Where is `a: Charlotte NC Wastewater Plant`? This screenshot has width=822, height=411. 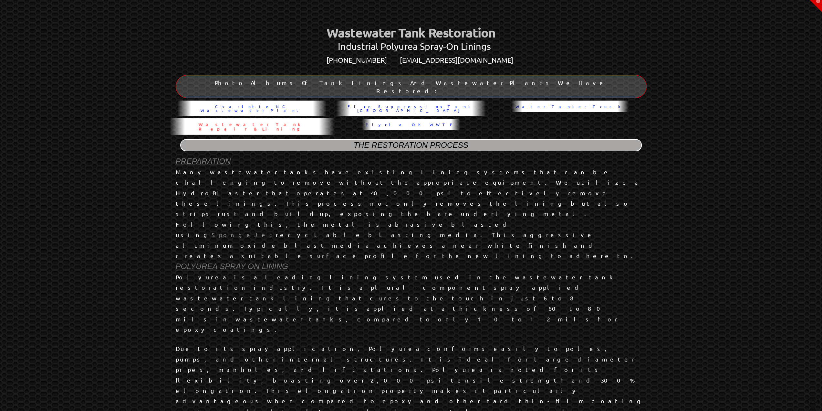
a: Charlotte NC Wastewater Plant is located at coordinates (252, 108).